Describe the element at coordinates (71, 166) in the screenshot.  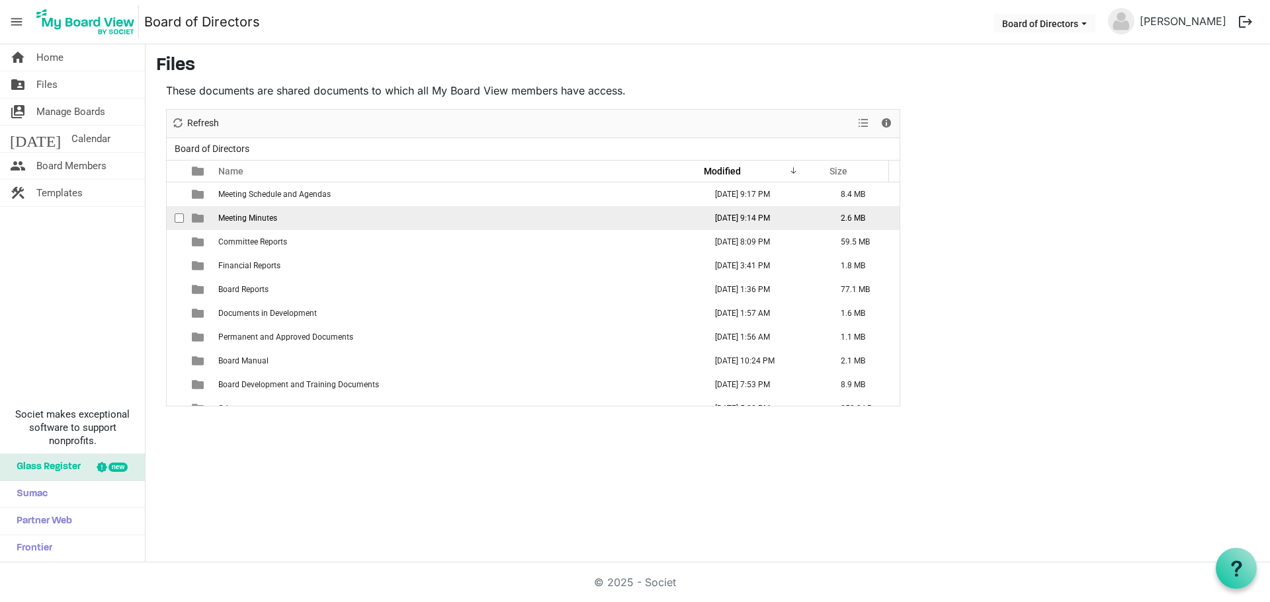
I see `span: Board Members` at that location.